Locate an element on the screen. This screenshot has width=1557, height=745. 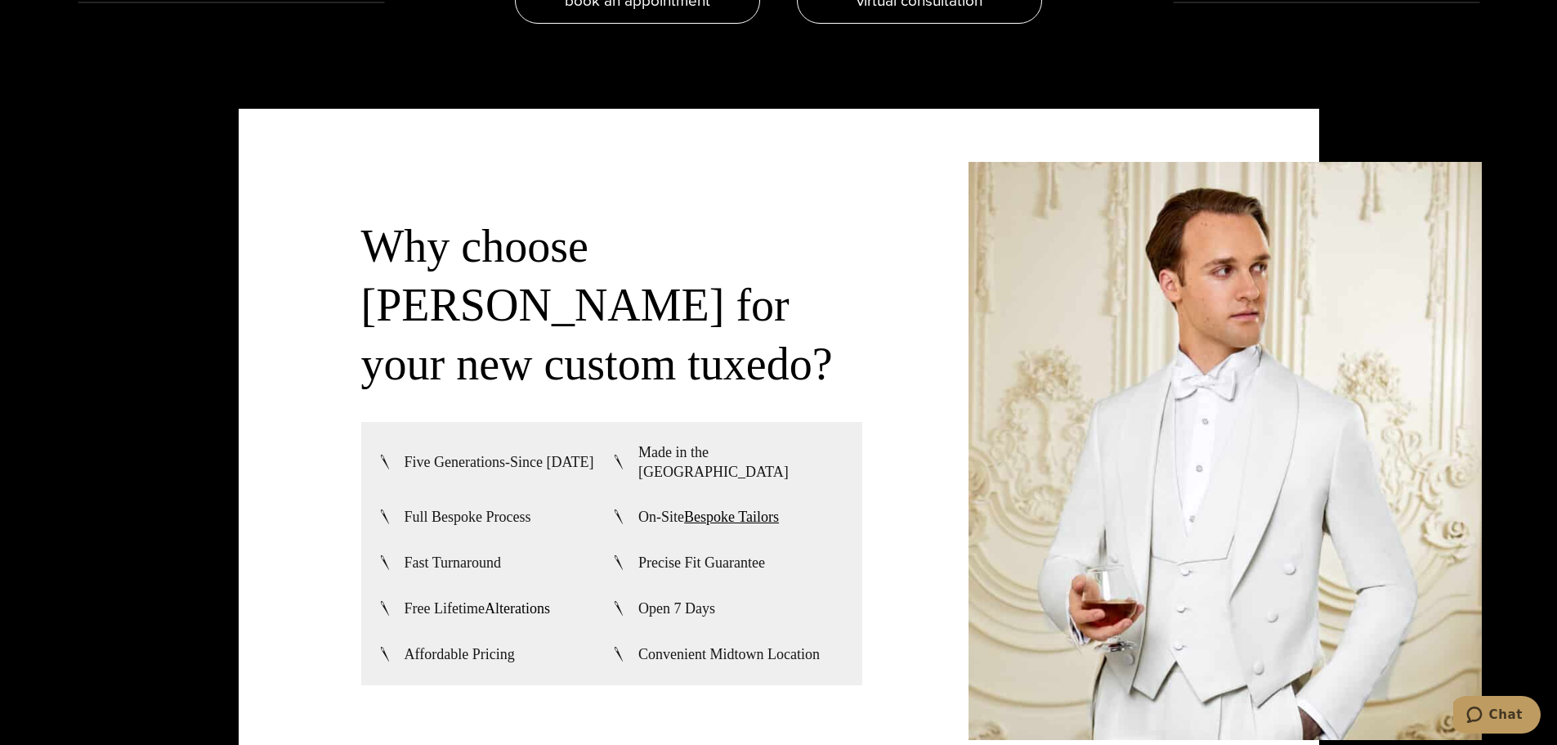
span: Open 7 Days is located at coordinates (677, 608).